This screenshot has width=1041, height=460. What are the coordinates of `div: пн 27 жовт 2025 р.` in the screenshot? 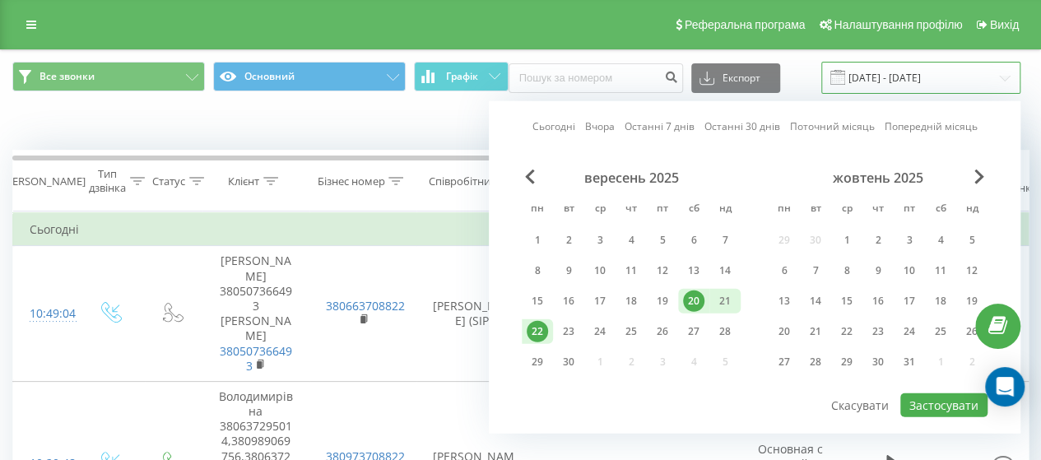 It's located at (784, 362).